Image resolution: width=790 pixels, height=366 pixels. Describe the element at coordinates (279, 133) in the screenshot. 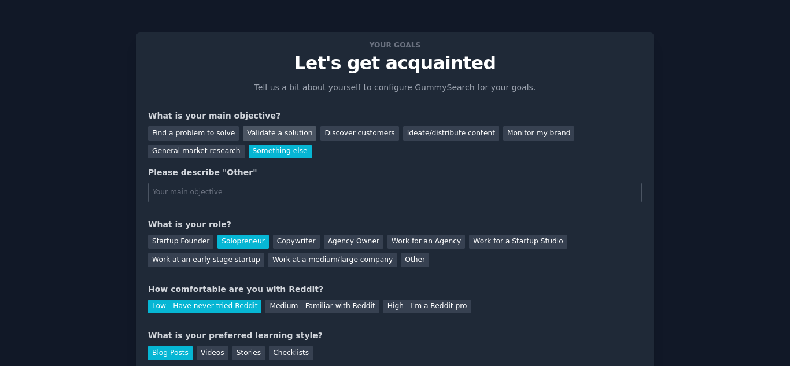

I see `div: Validate a solution` at that location.